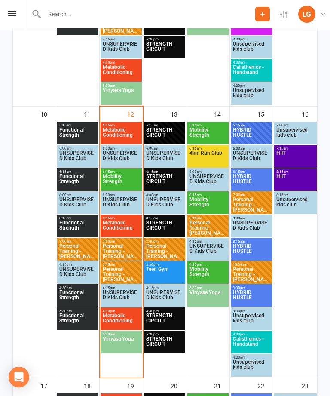 Image resolution: width=330 pixels, height=396 pixels. I want to click on div: LG, so click(307, 14).